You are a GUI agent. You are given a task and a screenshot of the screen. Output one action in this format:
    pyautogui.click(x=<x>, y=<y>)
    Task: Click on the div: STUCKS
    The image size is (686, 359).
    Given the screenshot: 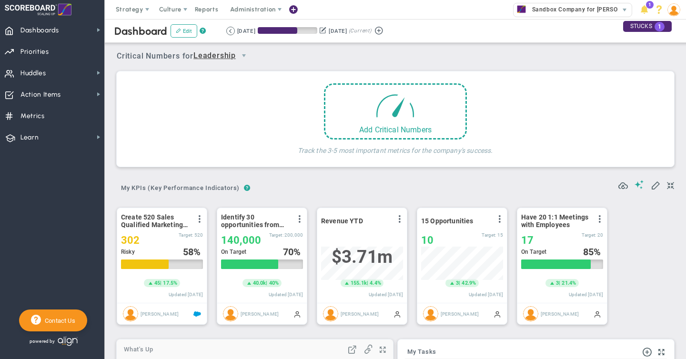 What is the action you would take?
    pyautogui.click(x=647, y=26)
    